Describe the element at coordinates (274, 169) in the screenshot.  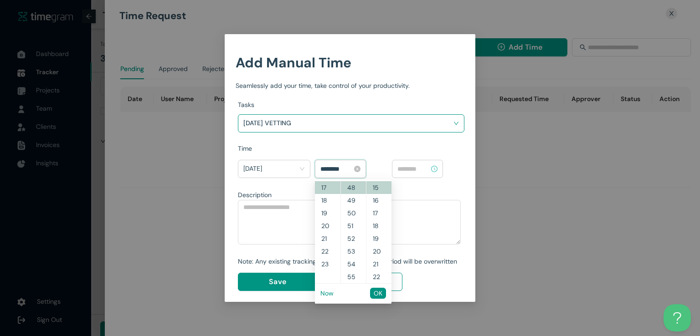
I see `span: Today` at that location.